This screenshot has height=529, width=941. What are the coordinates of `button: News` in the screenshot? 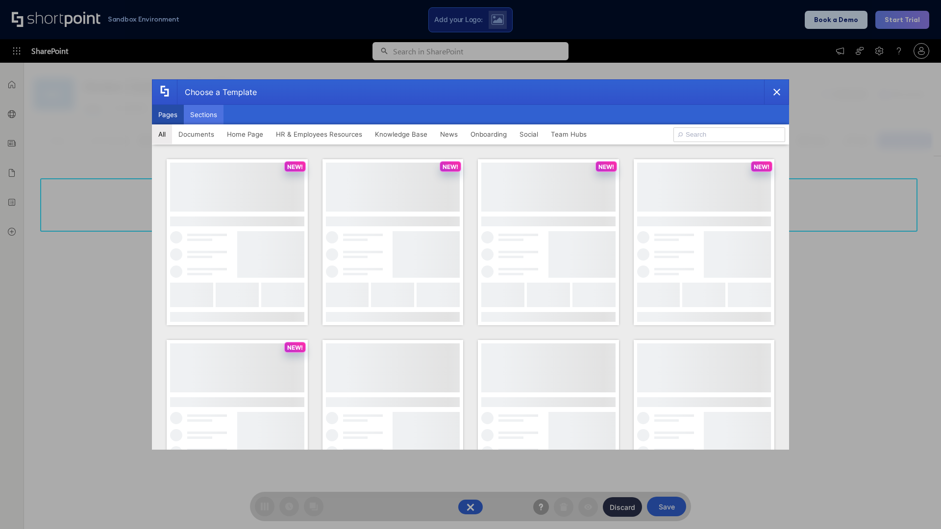 It's located at (449, 134).